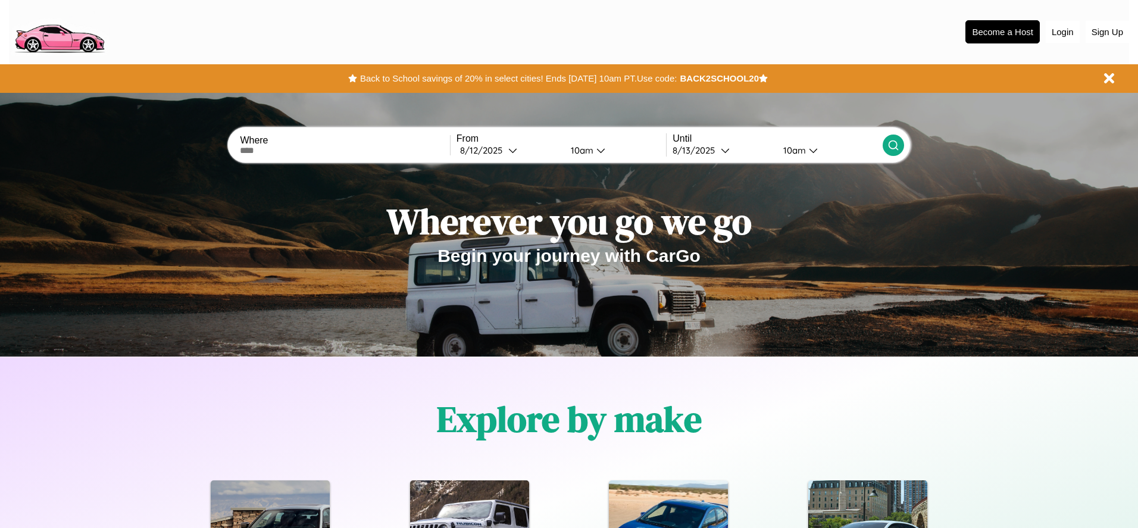  What do you see at coordinates (569, 419) in the screenshot?
I see `h1: Explore by make` at bounding box center [569, 419].